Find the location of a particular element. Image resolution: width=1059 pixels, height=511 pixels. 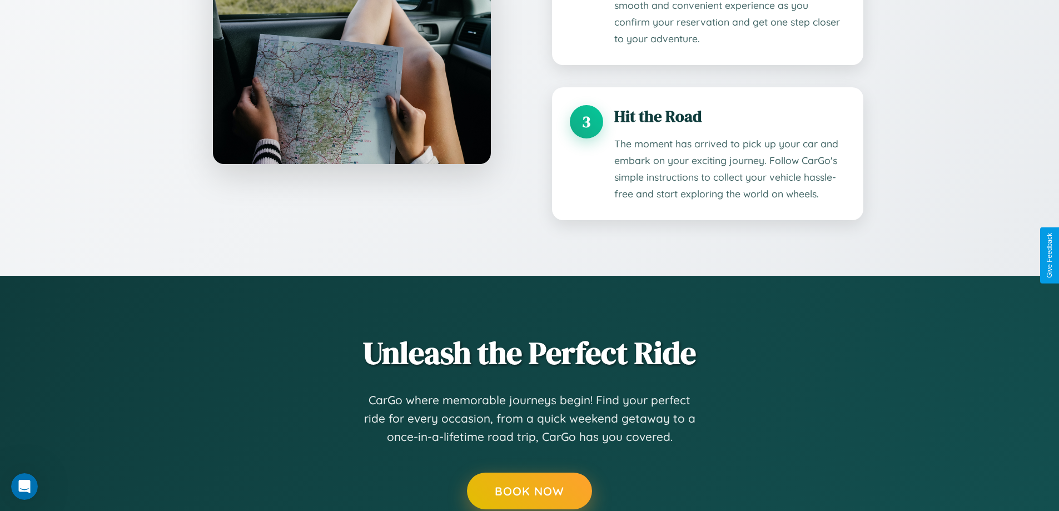

h2: Unleash the Perfect Ride is located at coordinates (530, 352).